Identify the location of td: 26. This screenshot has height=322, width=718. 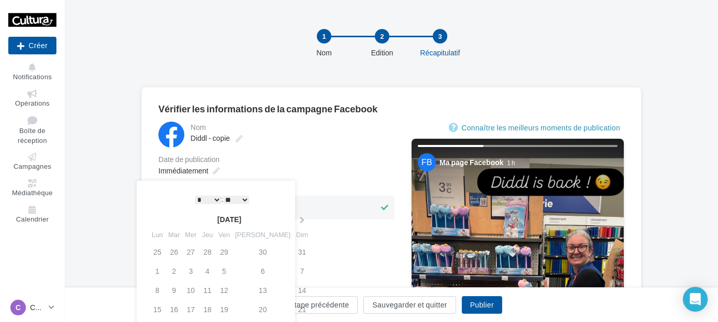
(174, 252).